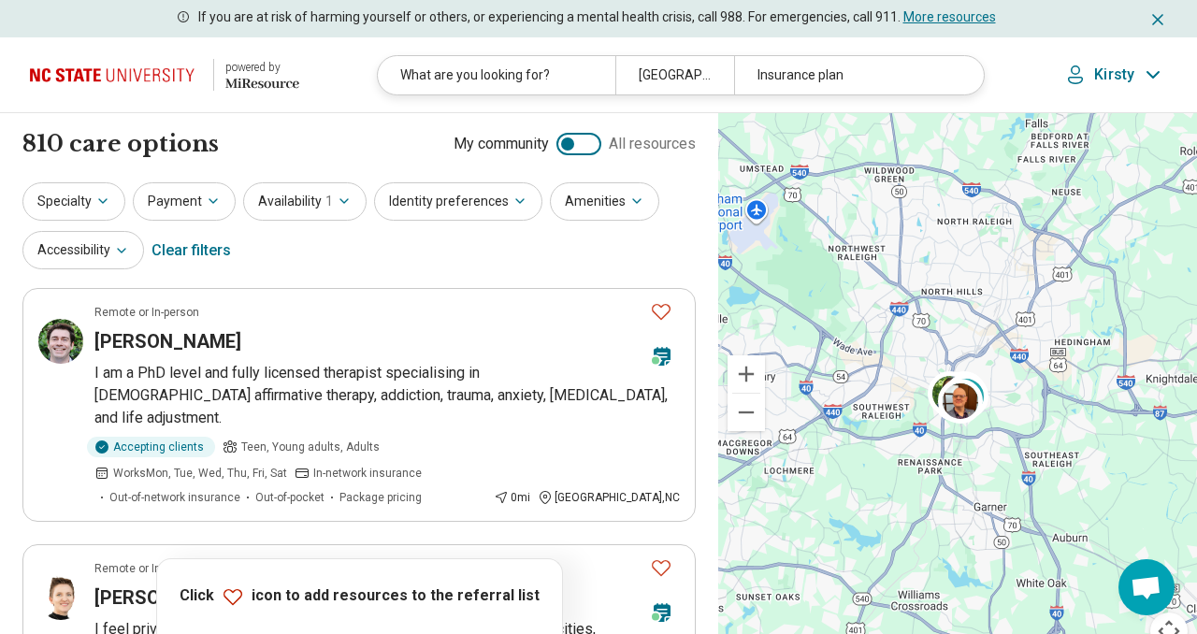 This screenshot has height=634, width=1197. What do you see at coordinates (165, 75) in the screenshot?
I see `a: North Carolina State University powered by` at bounding box center [165, 75].